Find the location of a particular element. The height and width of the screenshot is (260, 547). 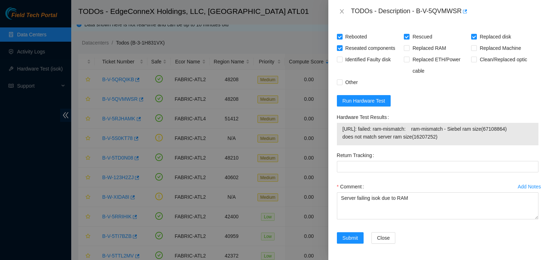

div: Add Notes is located at coordinates (529, 187).